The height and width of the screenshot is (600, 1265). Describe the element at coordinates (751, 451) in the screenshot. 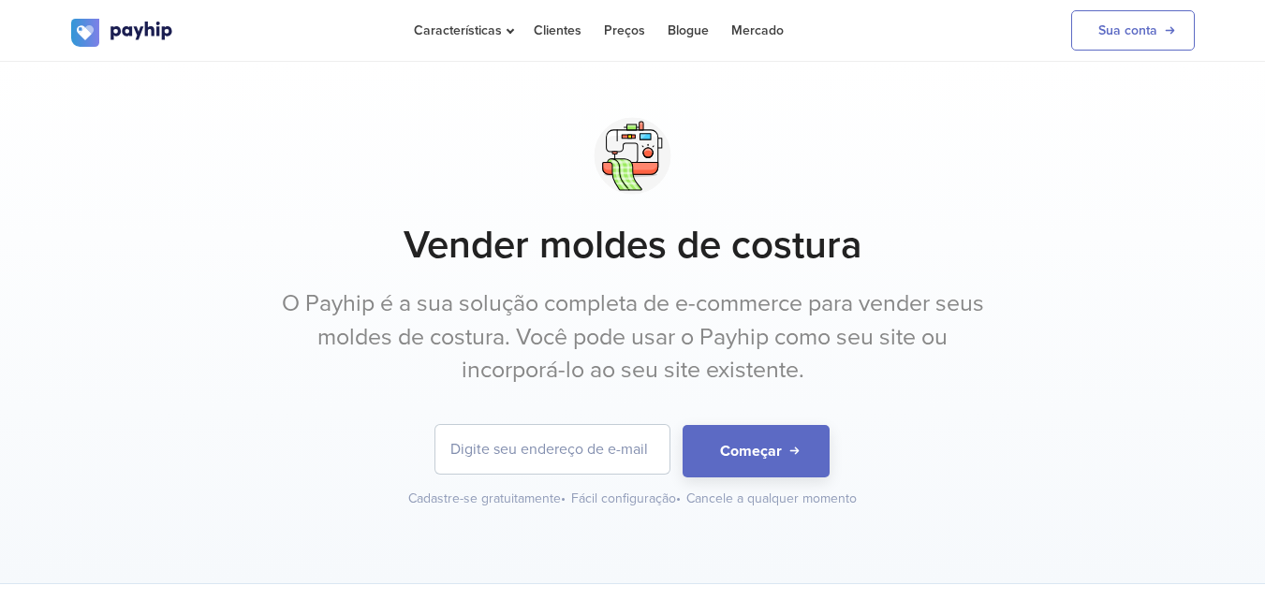

I see `font: Começar` at that location.